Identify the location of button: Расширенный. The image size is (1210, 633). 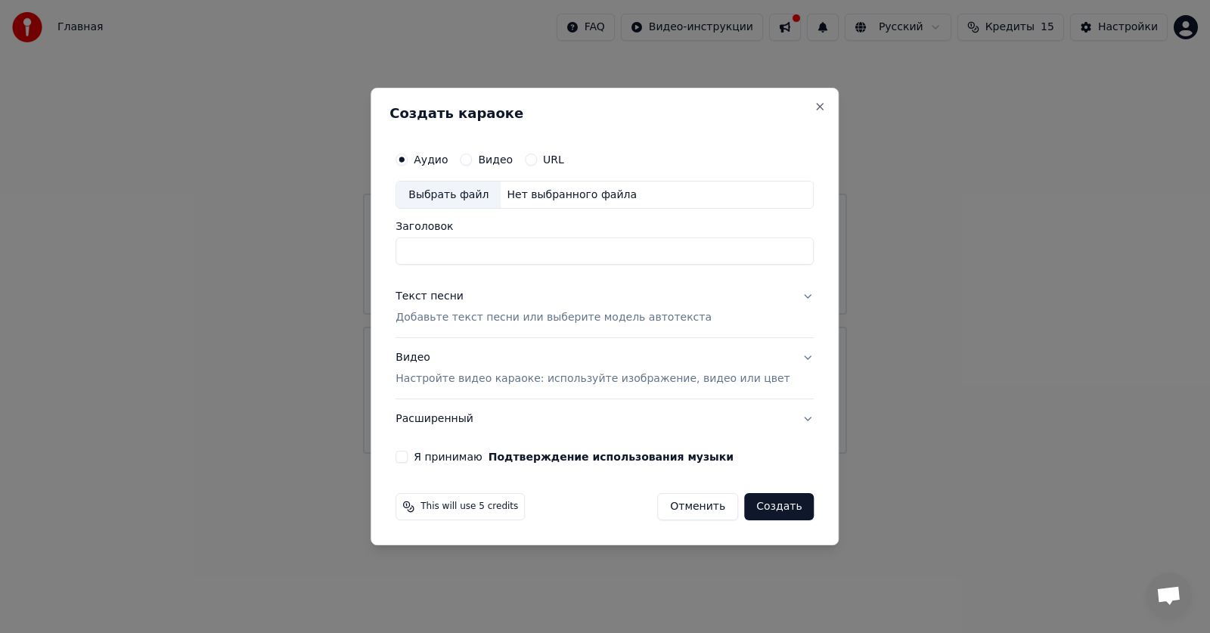
(604, 419).